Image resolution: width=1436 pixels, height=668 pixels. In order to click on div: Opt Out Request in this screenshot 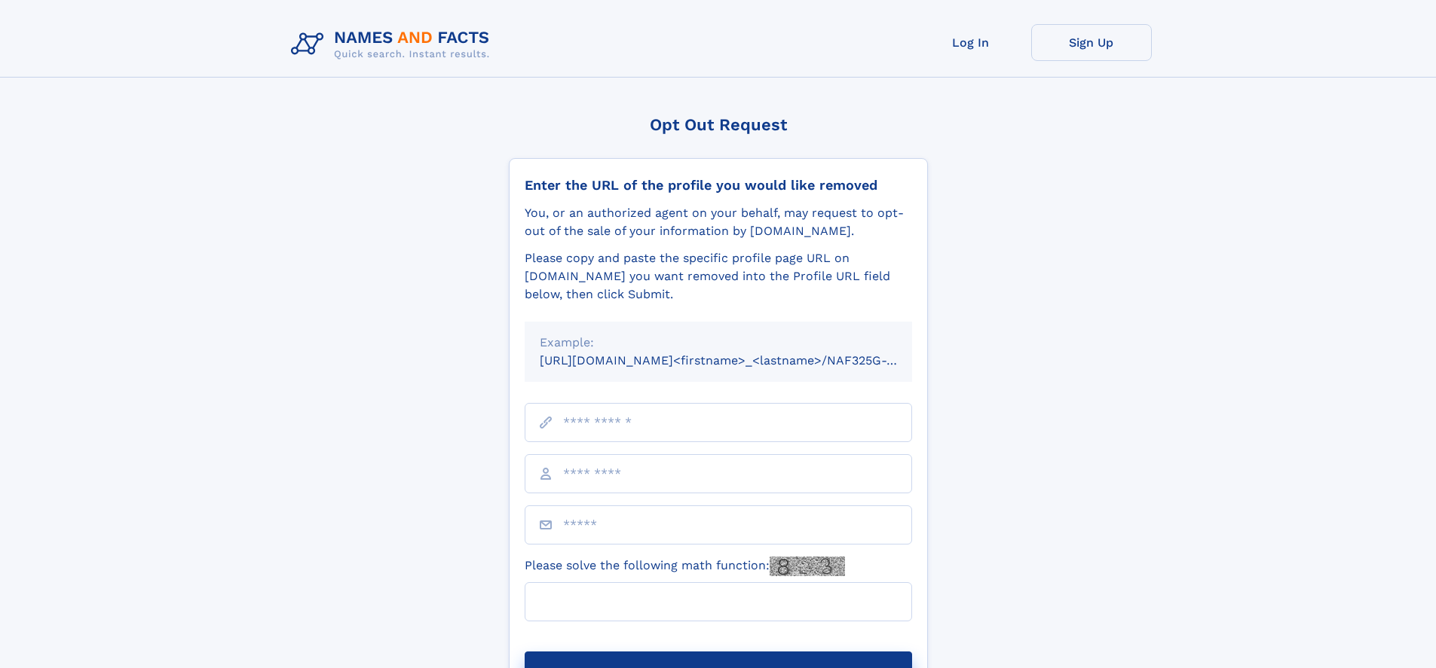, I will do `click(718, 124)`.